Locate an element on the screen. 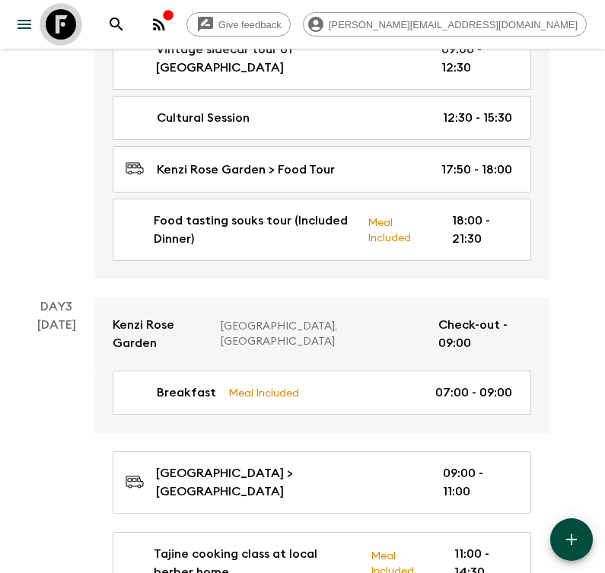 The height and width of the screenshot is (573, 605). a: Food tasting souks tour (Included Dinner)Meal Included18:00 - 21:30 is located at coordinates (322, 230).